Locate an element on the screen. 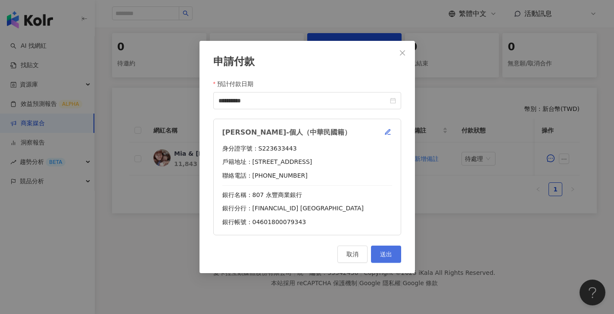 Image resolution: width=614 pixels, height=314 pixels. div: 銀行名稱：807 永豐商業銀行 is located at coordinates (307, 196).